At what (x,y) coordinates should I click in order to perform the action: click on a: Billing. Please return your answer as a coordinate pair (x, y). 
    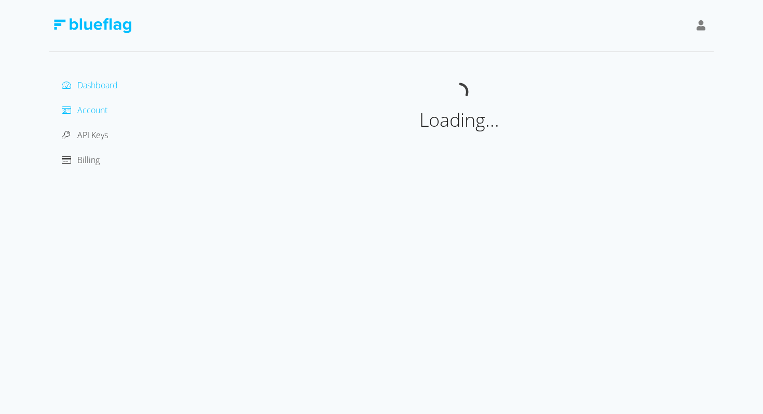
    Looking at the image, I should click on (80, 160).